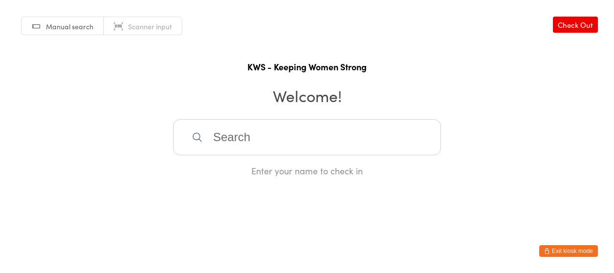 Image resolution: width=614 pixels, height=273 pixels. What do you see at coordinates (307, 171) in the screenshot?
I see `div: Enter your name to check in` at bounding box center [307, 171].